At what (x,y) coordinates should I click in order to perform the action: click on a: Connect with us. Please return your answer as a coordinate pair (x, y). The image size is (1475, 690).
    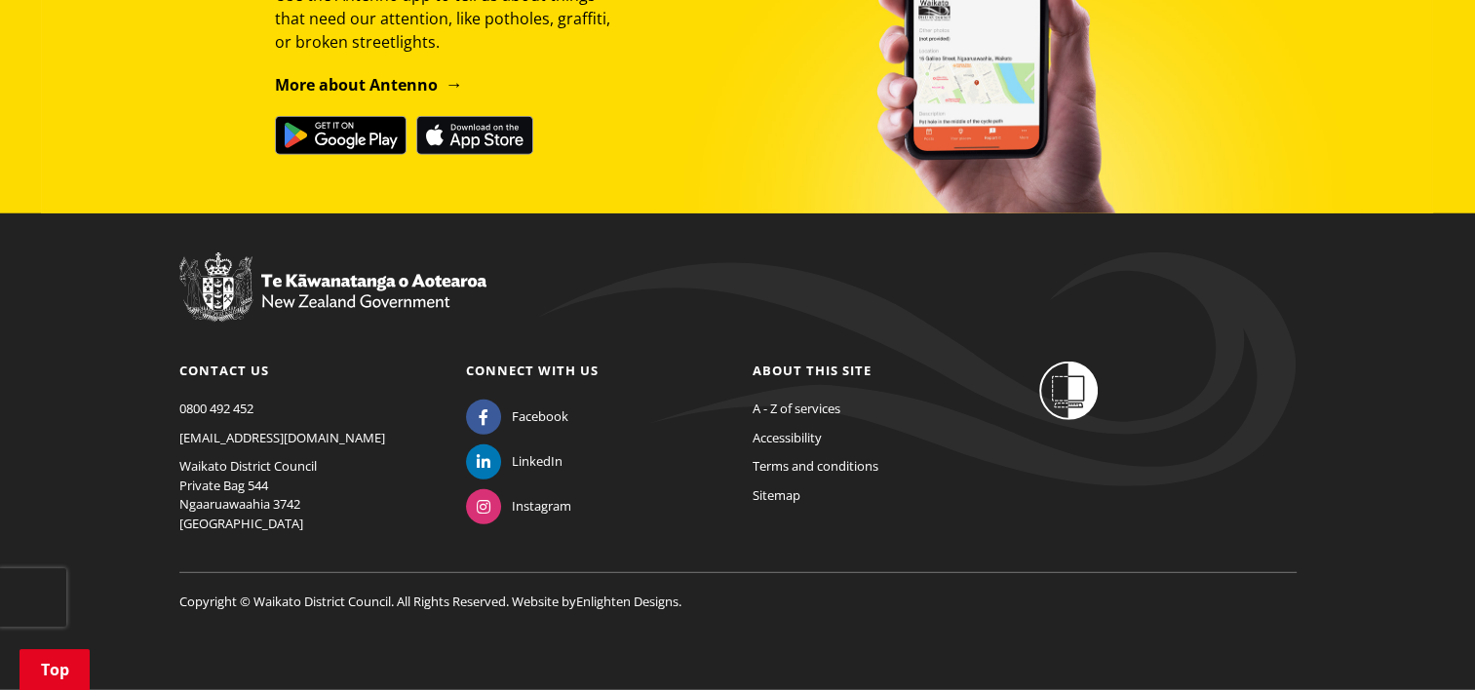
    Looking at the image, I should click on (532, 370).